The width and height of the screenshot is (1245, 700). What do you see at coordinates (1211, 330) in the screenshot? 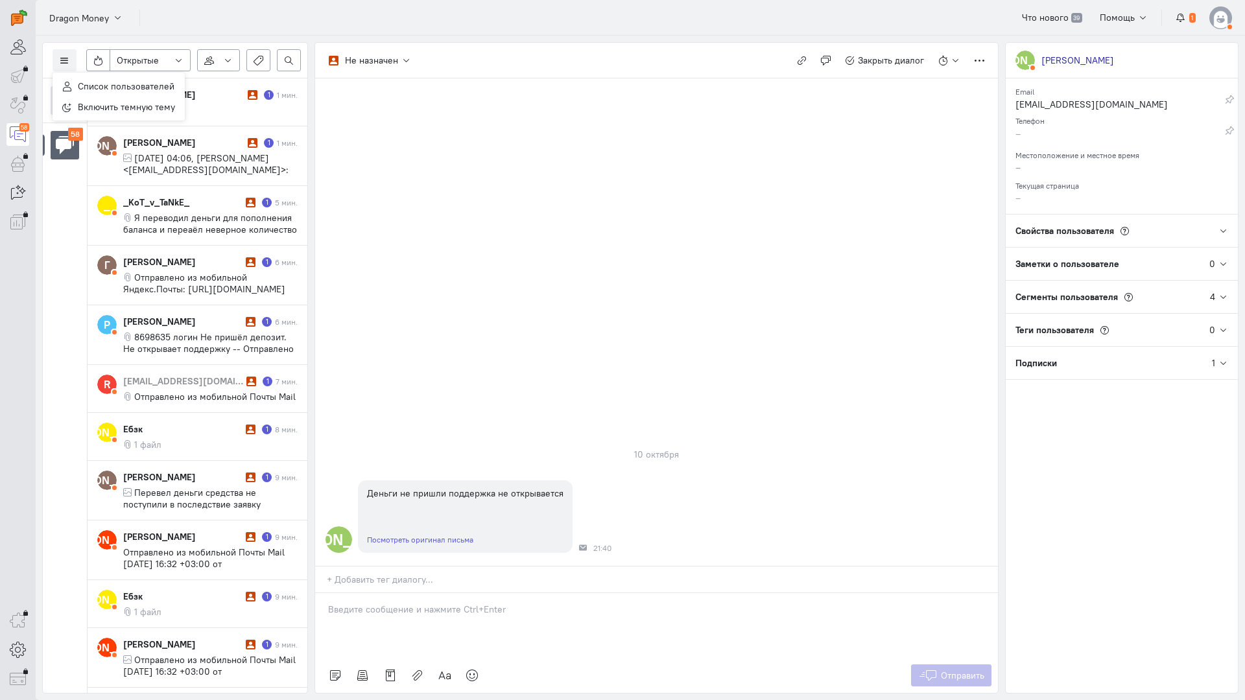
I see `div: 0` at bounding box center [1211, 330].